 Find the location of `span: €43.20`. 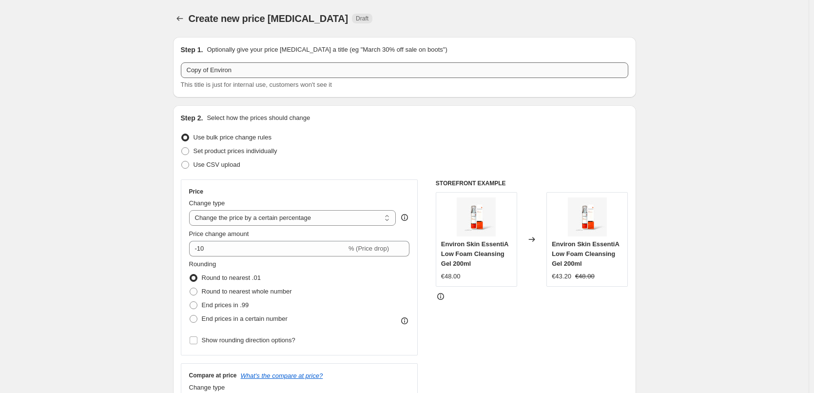

span: €43.20 is located at coordinates (562, 276).